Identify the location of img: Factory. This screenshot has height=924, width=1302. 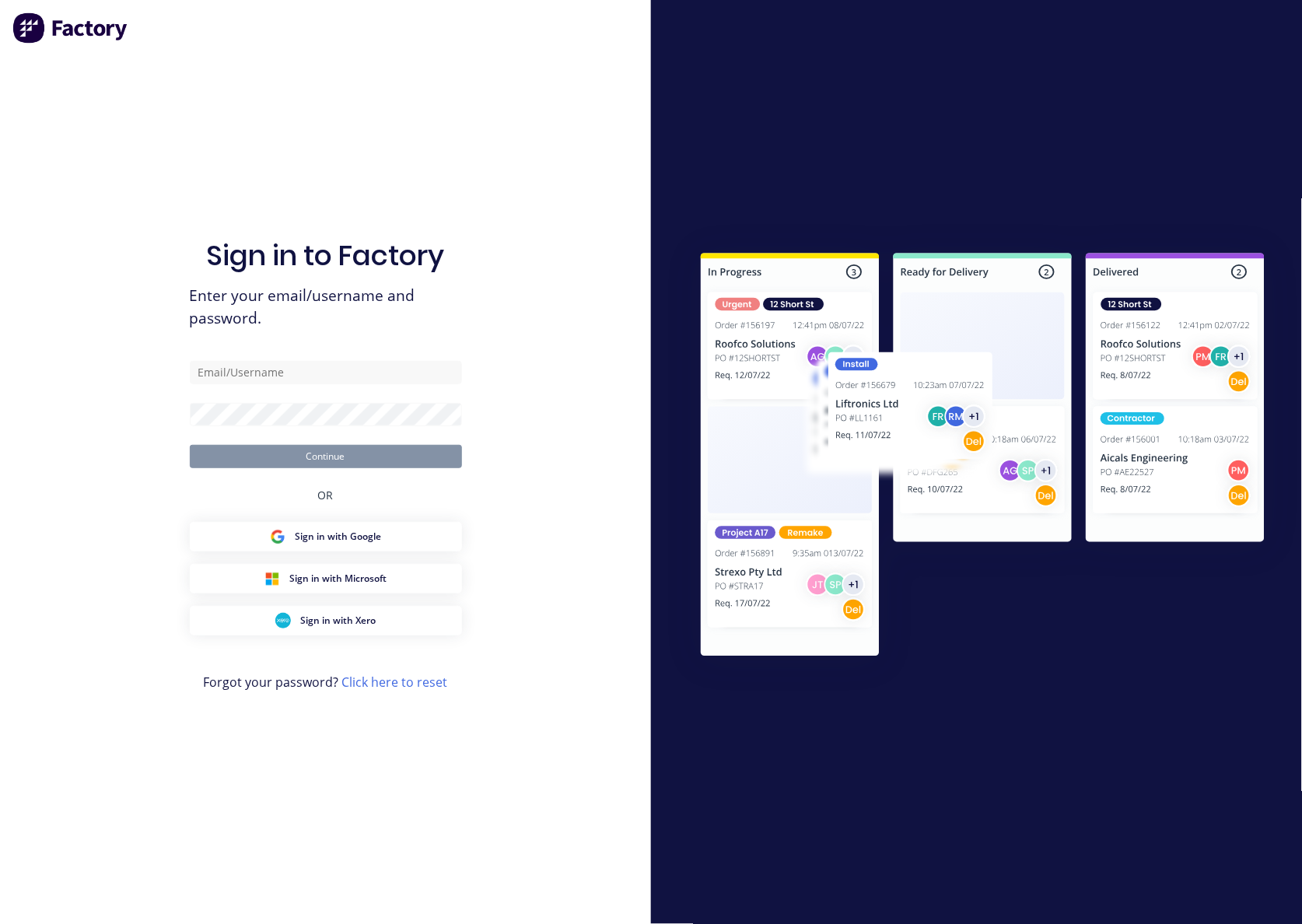
(71, 28).